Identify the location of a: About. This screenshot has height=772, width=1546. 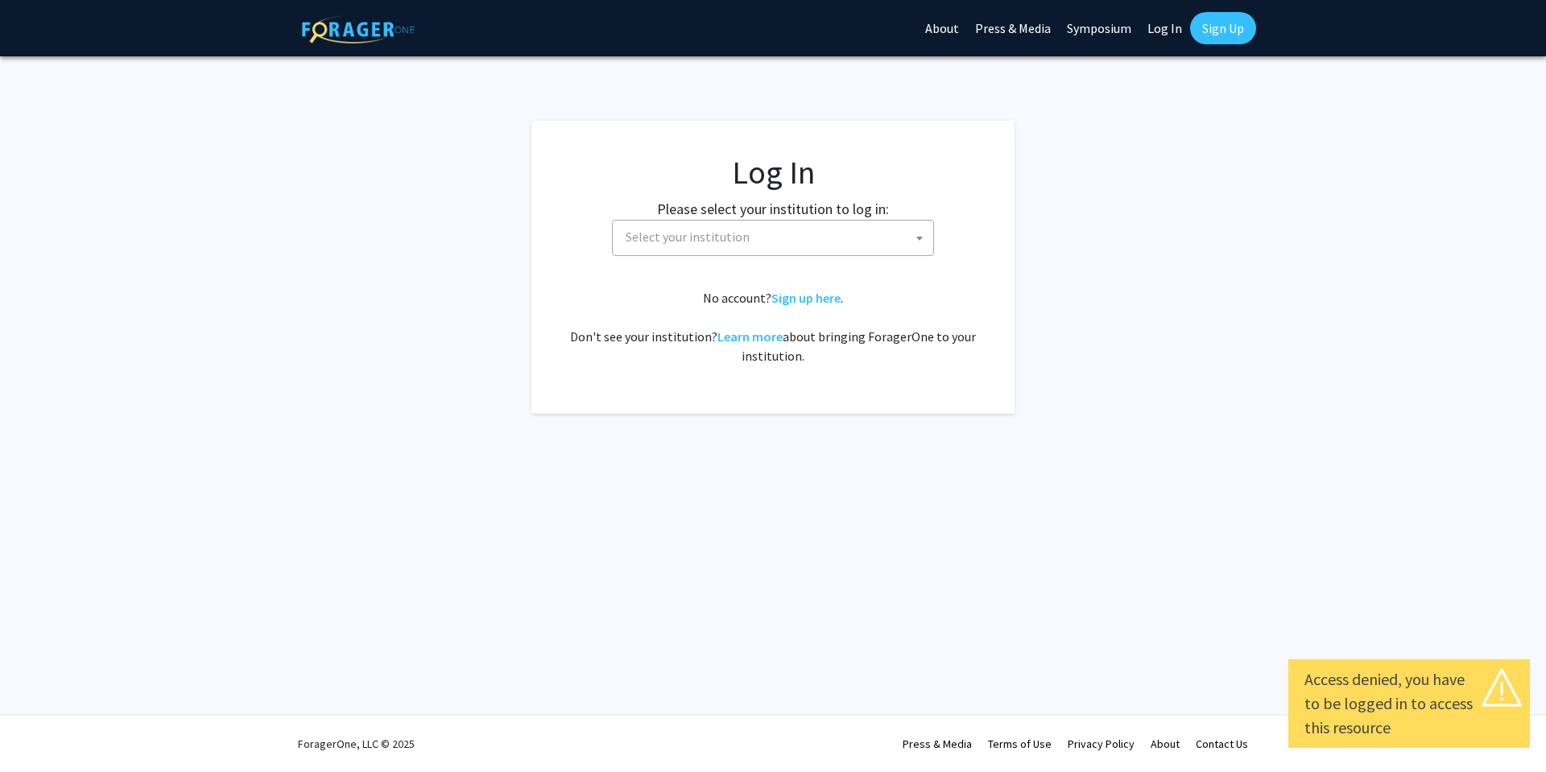
(1165, 744).